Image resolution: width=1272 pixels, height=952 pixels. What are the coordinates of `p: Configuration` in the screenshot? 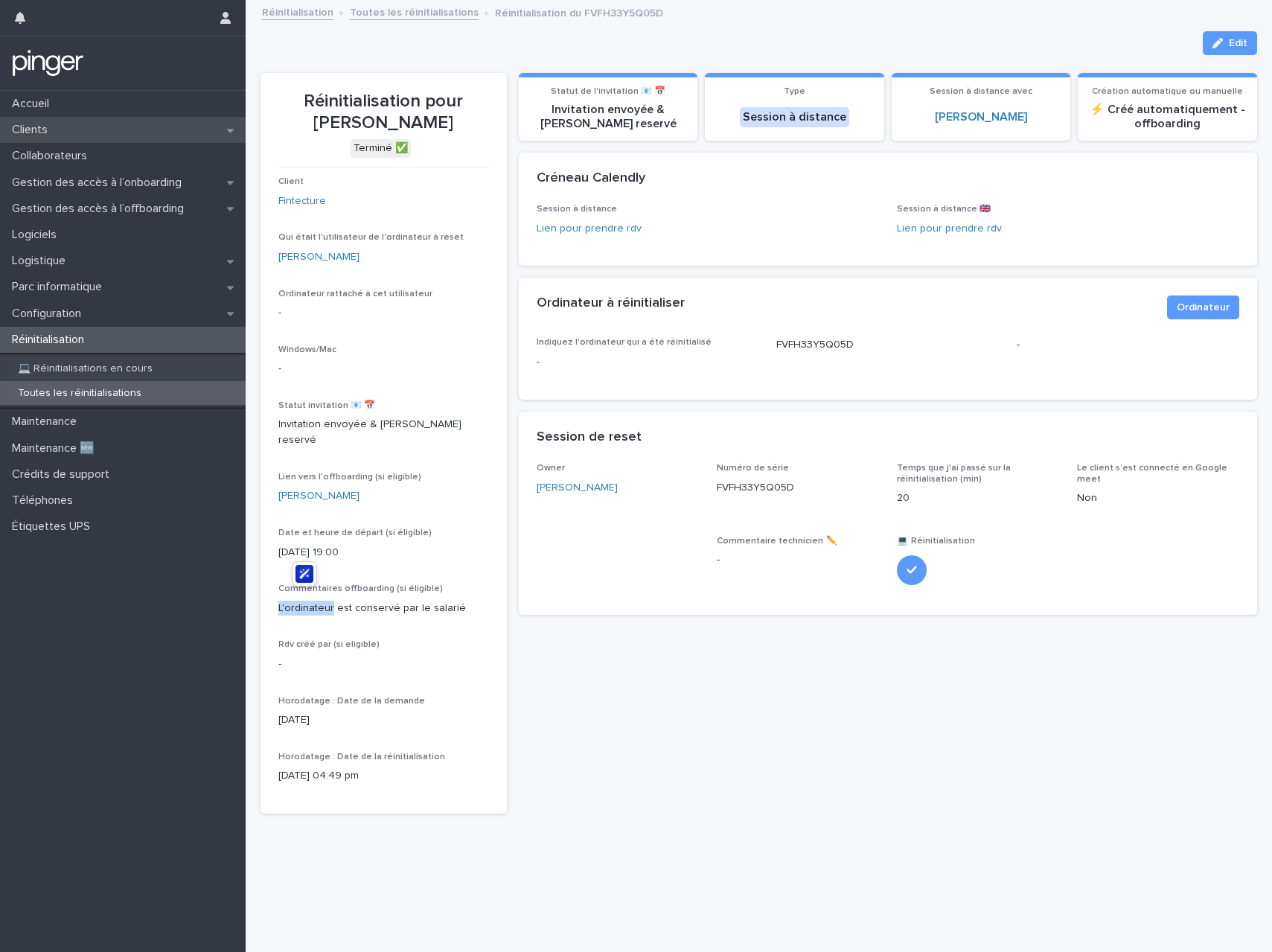 It's located at (49, 313).